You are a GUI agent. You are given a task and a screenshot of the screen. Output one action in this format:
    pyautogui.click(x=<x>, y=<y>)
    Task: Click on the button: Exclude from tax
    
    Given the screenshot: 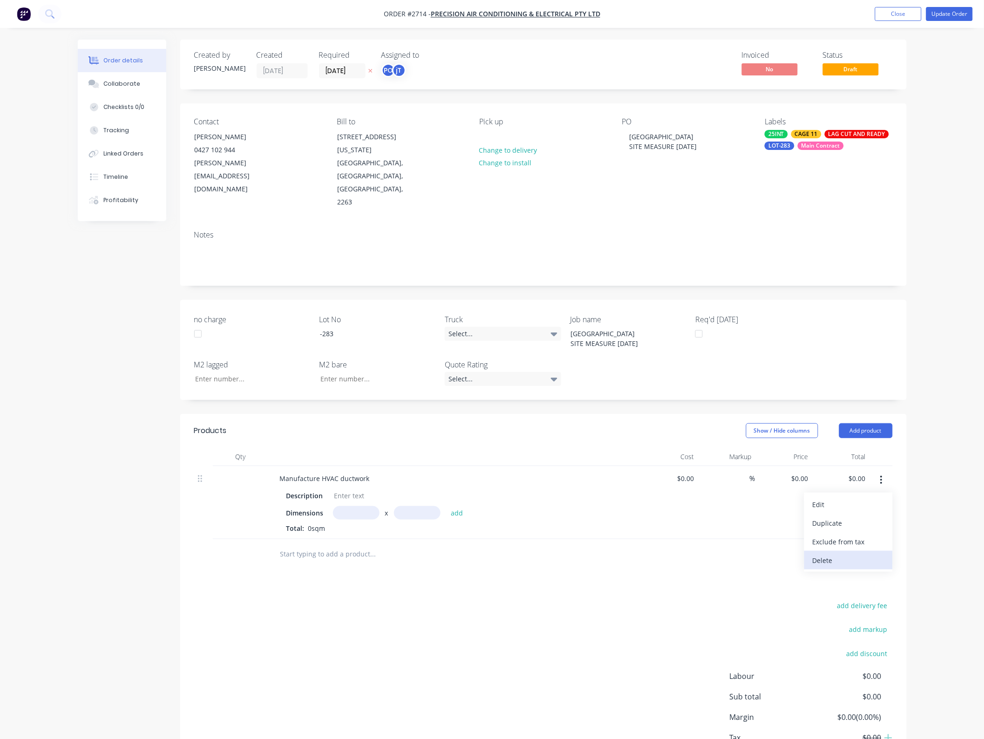 What is the action you would take?
    pyautogui.click(x=848, y=541)
    